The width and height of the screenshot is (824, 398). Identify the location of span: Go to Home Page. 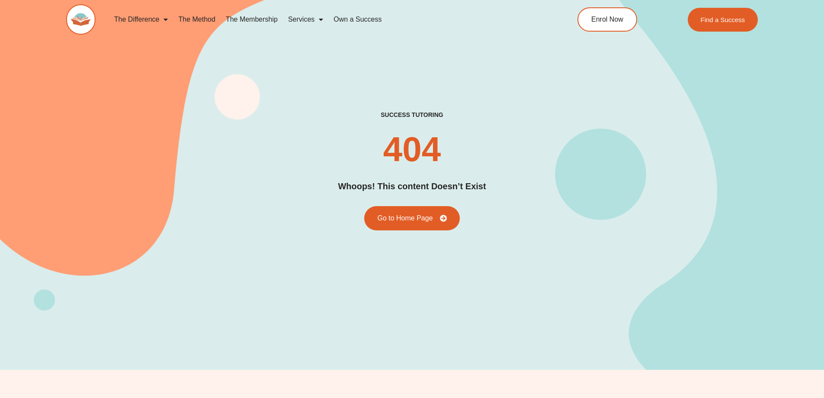
(405, 218).